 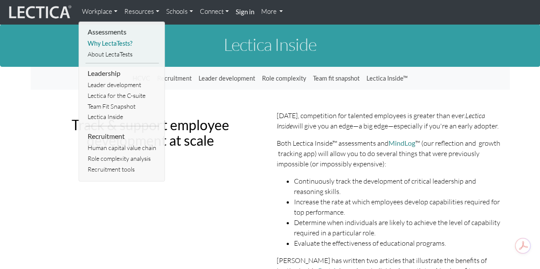 I want to click on a: Lectica for the C-suite, so click(x=122, y=96).